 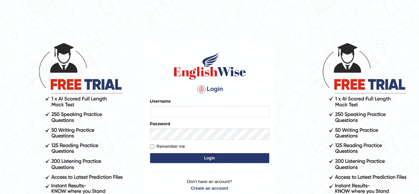 What do you see at coordinates (160, 123) in the screenshot?
I see `label: Password` at bounding box center [160, 123].